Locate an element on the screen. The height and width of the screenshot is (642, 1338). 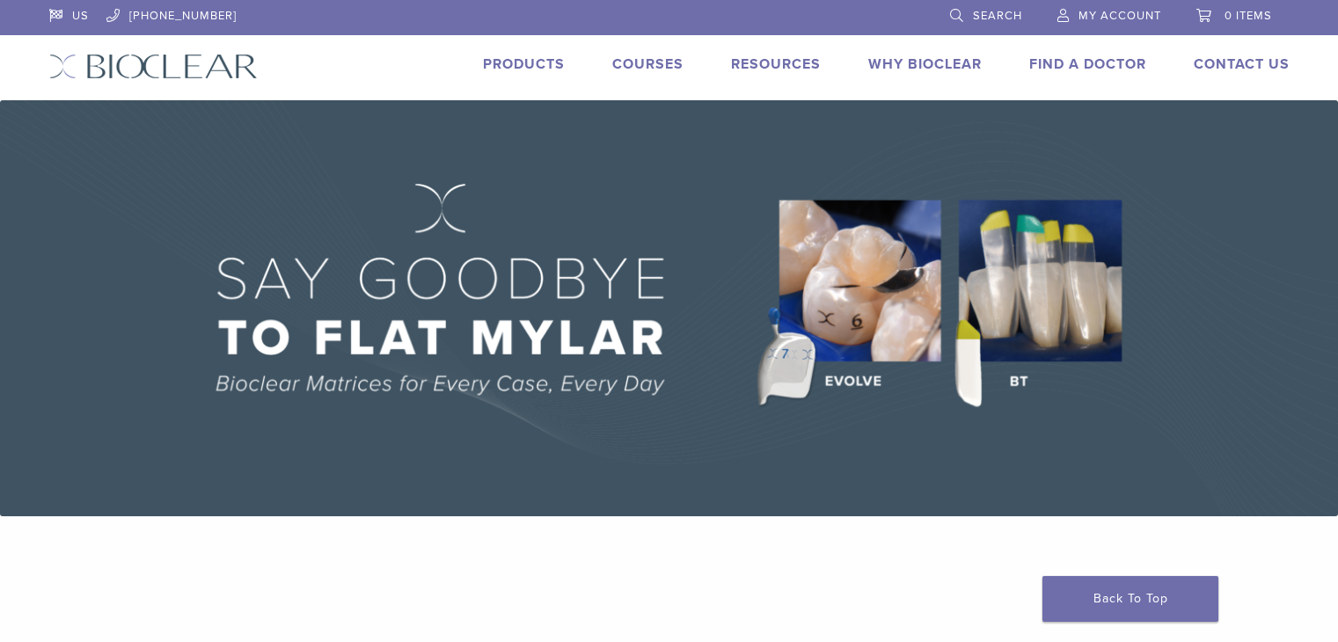
span: 0 items is located at coordinates (1248, 16).